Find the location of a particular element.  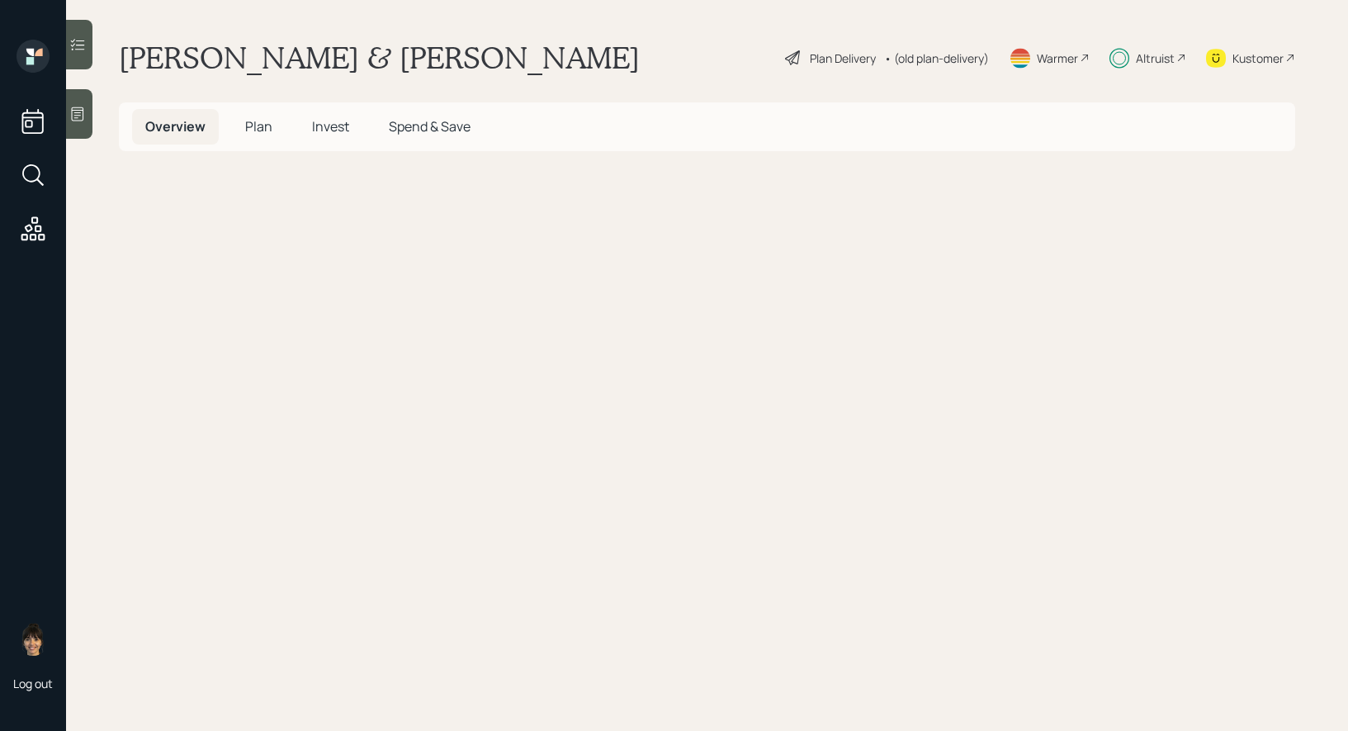

div: • (old plan-delivery) is located at coordinates (936, 58).